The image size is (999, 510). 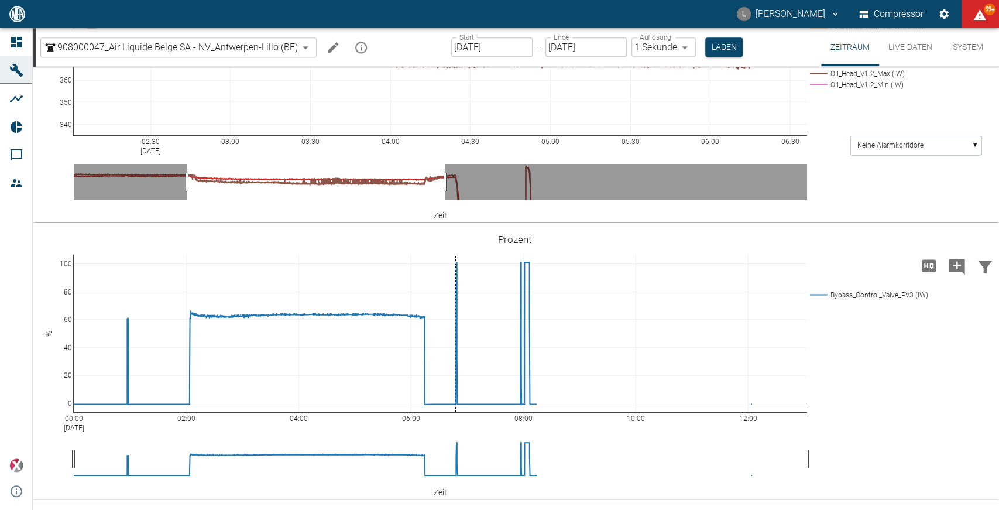 I want to click on button: Compressor, so click(x=891, y=14).